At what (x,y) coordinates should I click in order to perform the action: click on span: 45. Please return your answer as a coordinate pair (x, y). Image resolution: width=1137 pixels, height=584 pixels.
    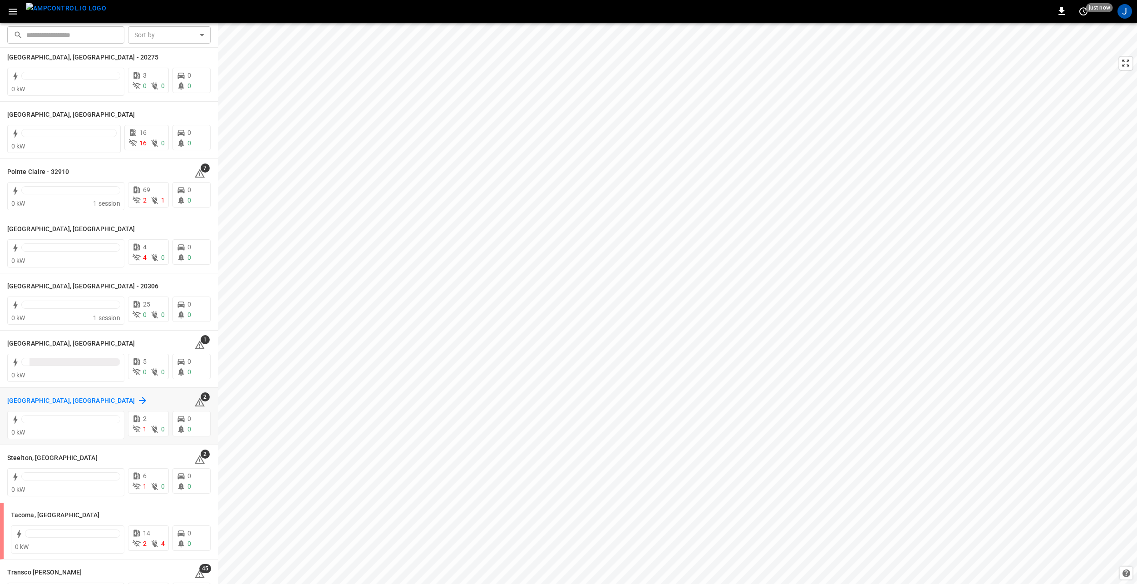
    Looking at the image, I should click on (205, 568).